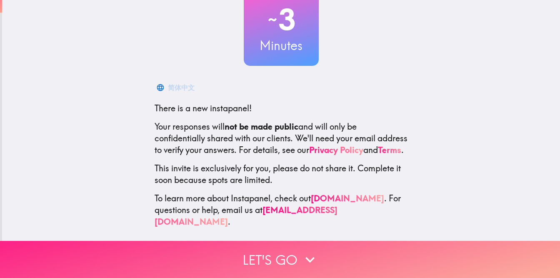 This screenshot has width=560, height=278. I want to click on b: not be made public, so click(261, 126).